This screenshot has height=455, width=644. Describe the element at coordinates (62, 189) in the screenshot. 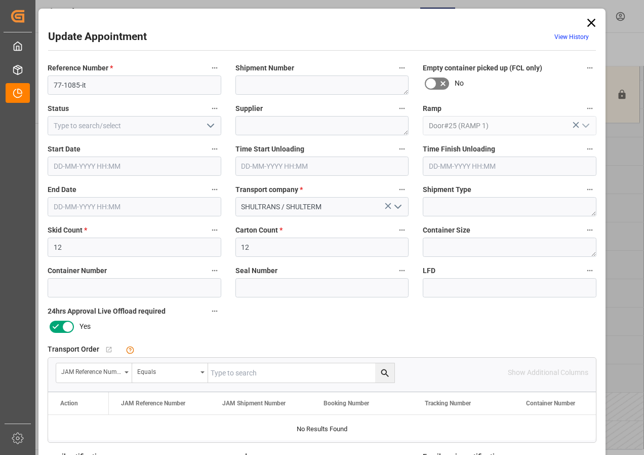

I see `span: End Date` at that location.